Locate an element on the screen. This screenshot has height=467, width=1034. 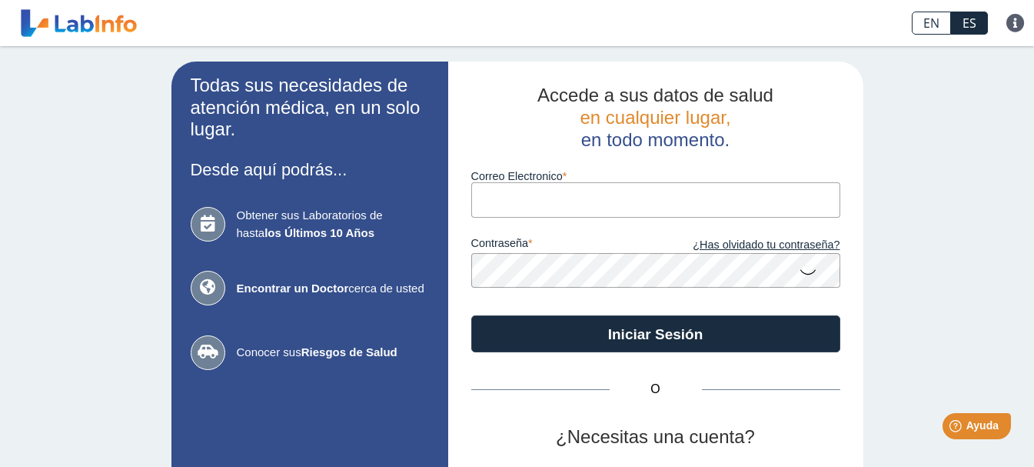
a: ES is located at coordinates (970, 23).